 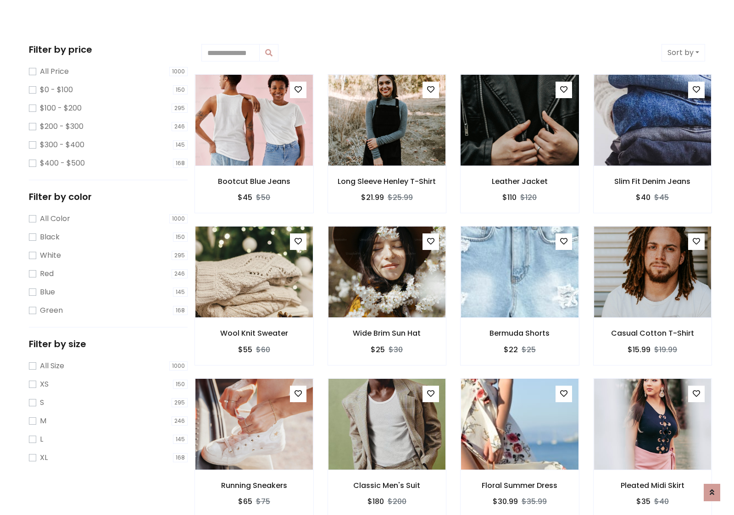 What do you see at coordinates (51, 311) in the screenshot?
I see `label: Green` at bounding box center [51, 311].